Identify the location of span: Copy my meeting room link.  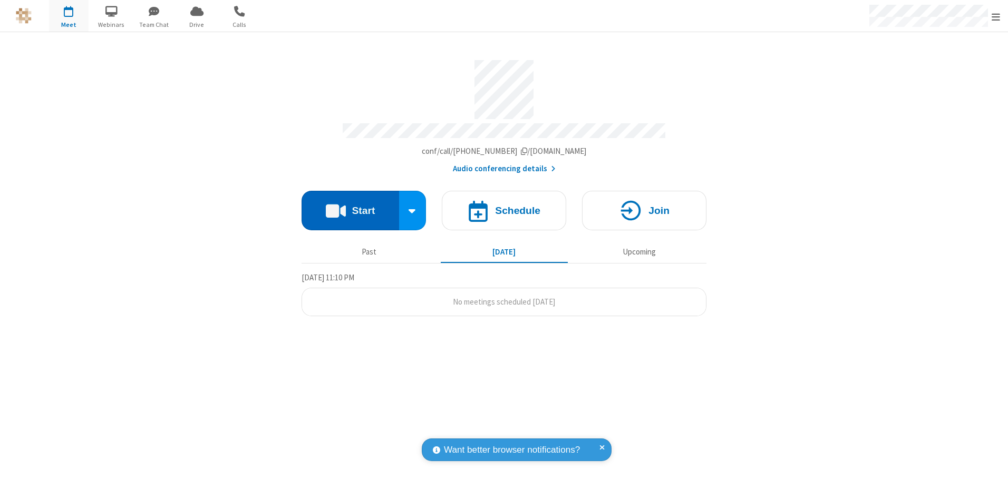
(504, 151).